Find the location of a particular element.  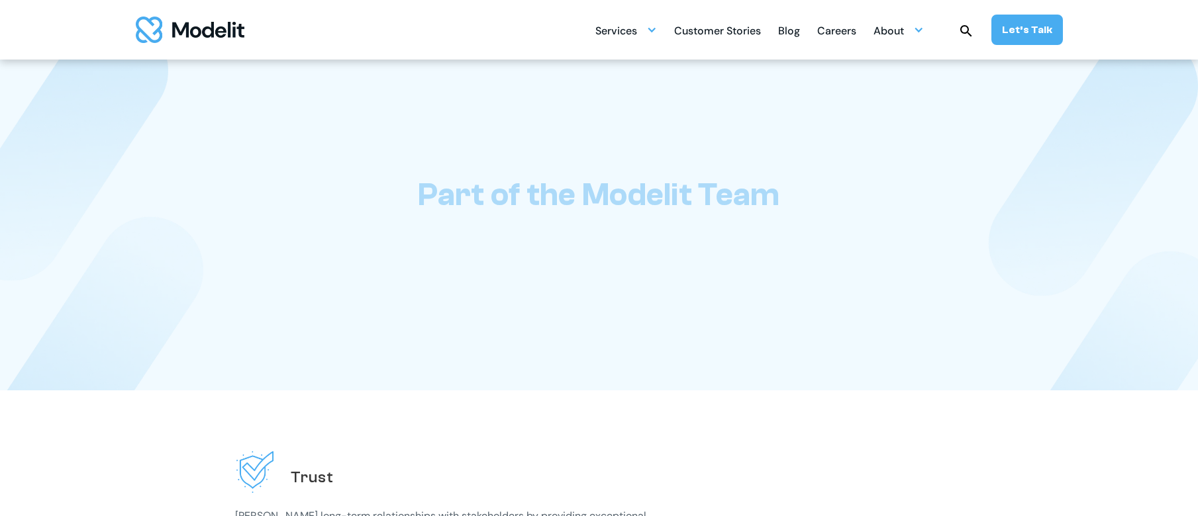

a: Careers is located at coordinates (836, 30).